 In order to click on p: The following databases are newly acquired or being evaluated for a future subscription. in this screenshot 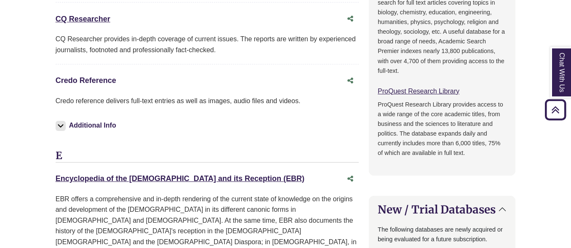, I will do `click(442, 235)`.